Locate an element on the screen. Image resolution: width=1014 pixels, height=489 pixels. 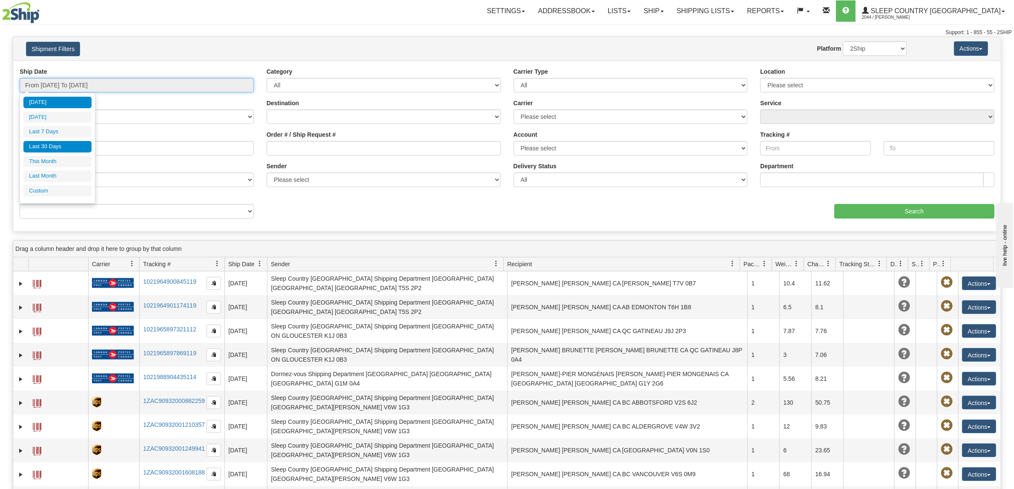
label: Destination is located at coordinates (283, 103).